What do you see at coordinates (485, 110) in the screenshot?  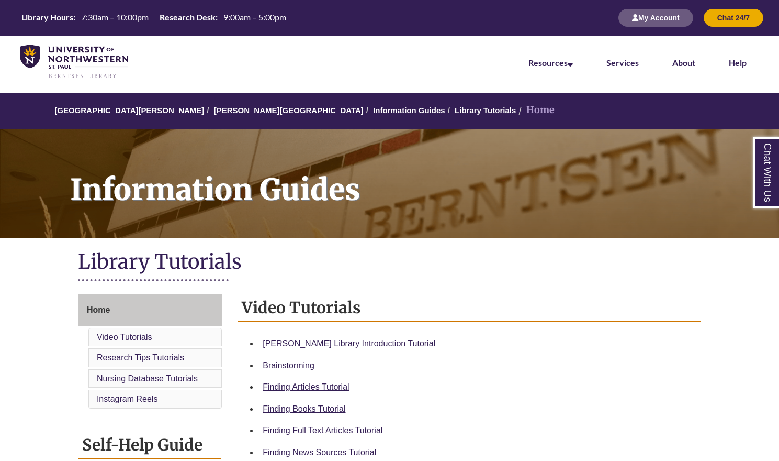 I see `a: Library Tutorials` at bounding box center [485, 110].